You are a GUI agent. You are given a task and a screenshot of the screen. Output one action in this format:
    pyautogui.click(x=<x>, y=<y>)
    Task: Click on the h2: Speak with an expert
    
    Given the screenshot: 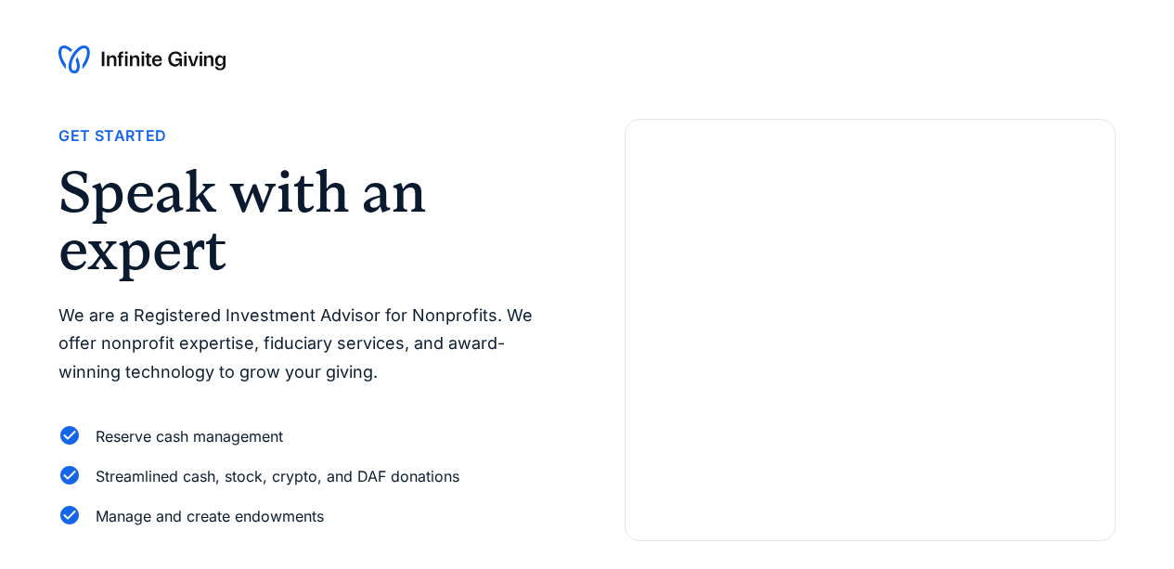 What is the action you would take?
    pyautogui.click(x=303, y=221)
    